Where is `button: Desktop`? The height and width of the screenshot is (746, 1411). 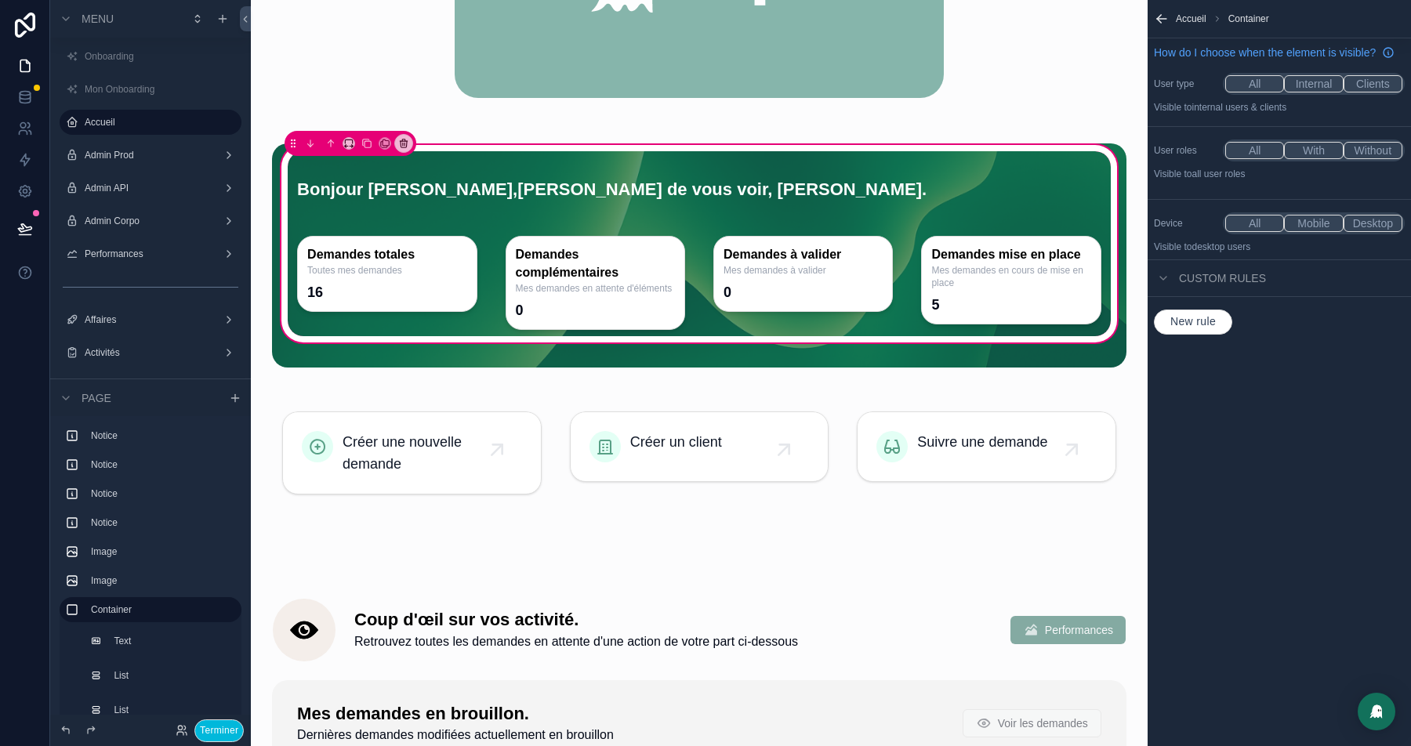 button: Desktop is located at coordinates (1372, 223).